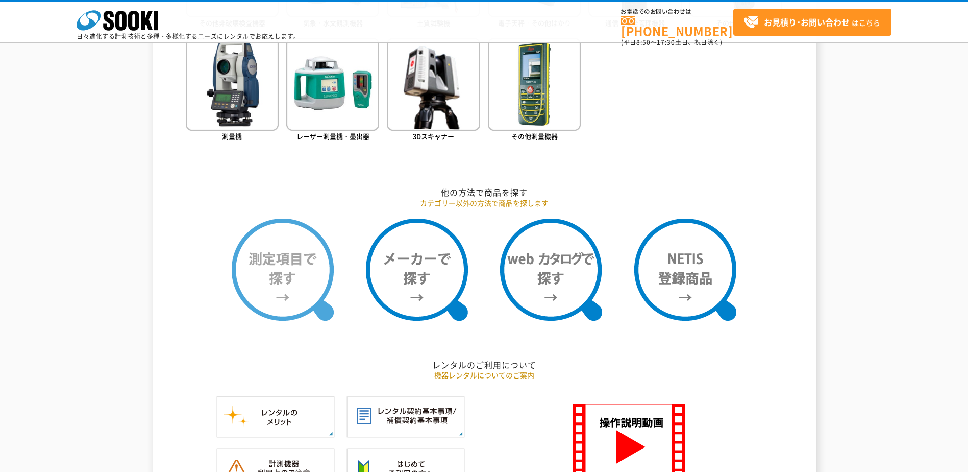 The height and width of the screenshot is (472, 968). Describe the element at coordinates (677, 12) in the screenshot. I see `span: お電話でのお問い合わせは` at that location.